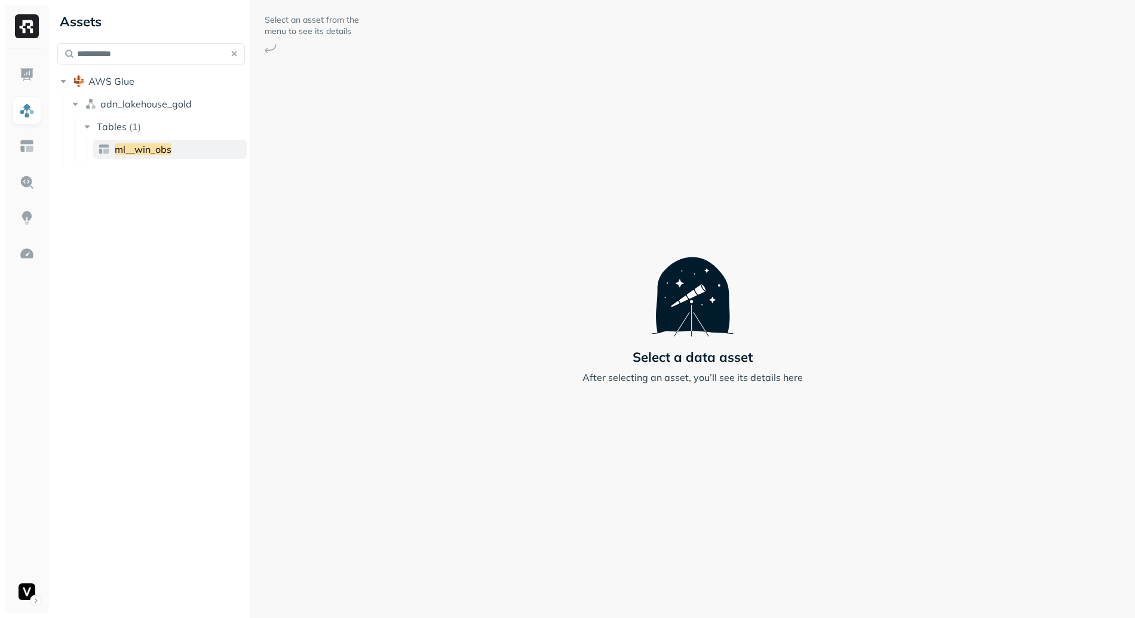  What do you see at coordinates (151, 81) in the screenshot?
I see `button: AWS Glue` at bounding box center [151, 81].